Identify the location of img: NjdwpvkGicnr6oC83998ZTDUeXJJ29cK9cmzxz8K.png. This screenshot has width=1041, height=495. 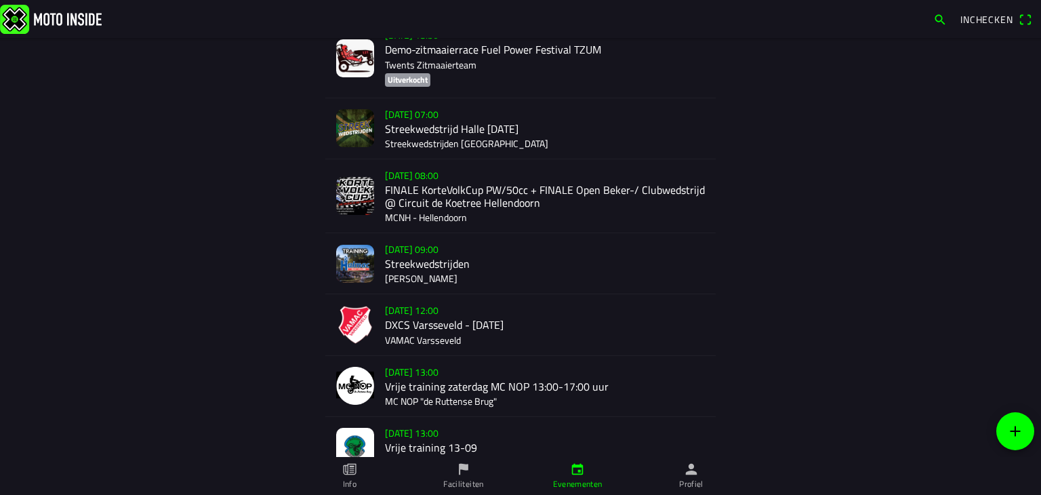
(355, 386).